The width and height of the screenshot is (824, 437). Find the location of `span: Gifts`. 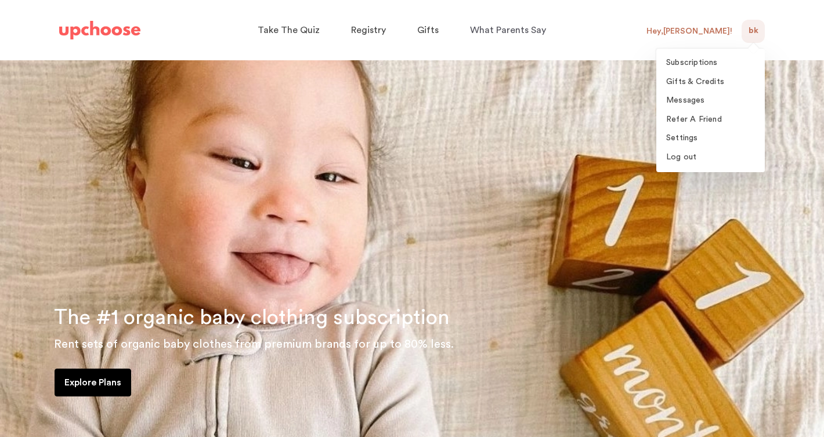

span: Gifts is located at coordinates (427, 30).